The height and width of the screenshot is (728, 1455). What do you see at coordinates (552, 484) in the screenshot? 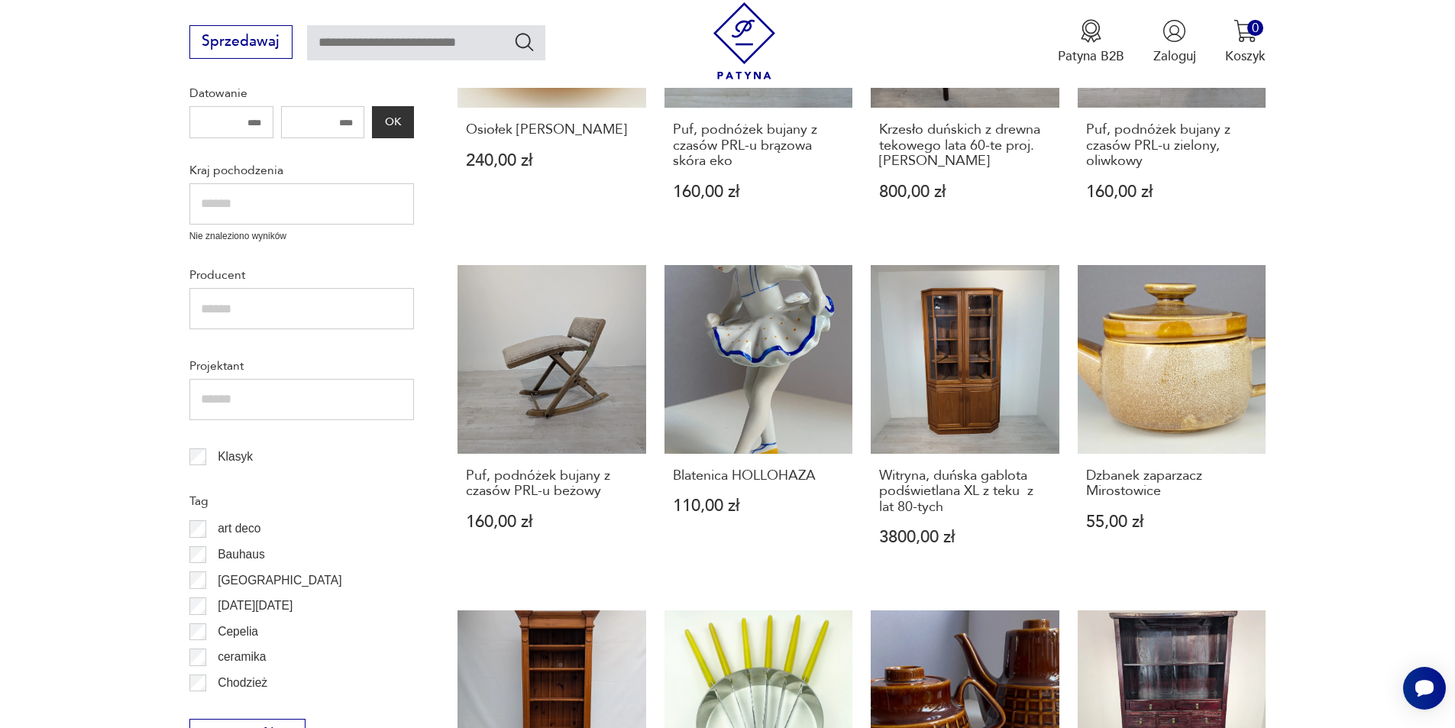
I see `h3: Puf, podnóżek bujany z czasów PRL-u beżowy` at bounding box center [552, 484].